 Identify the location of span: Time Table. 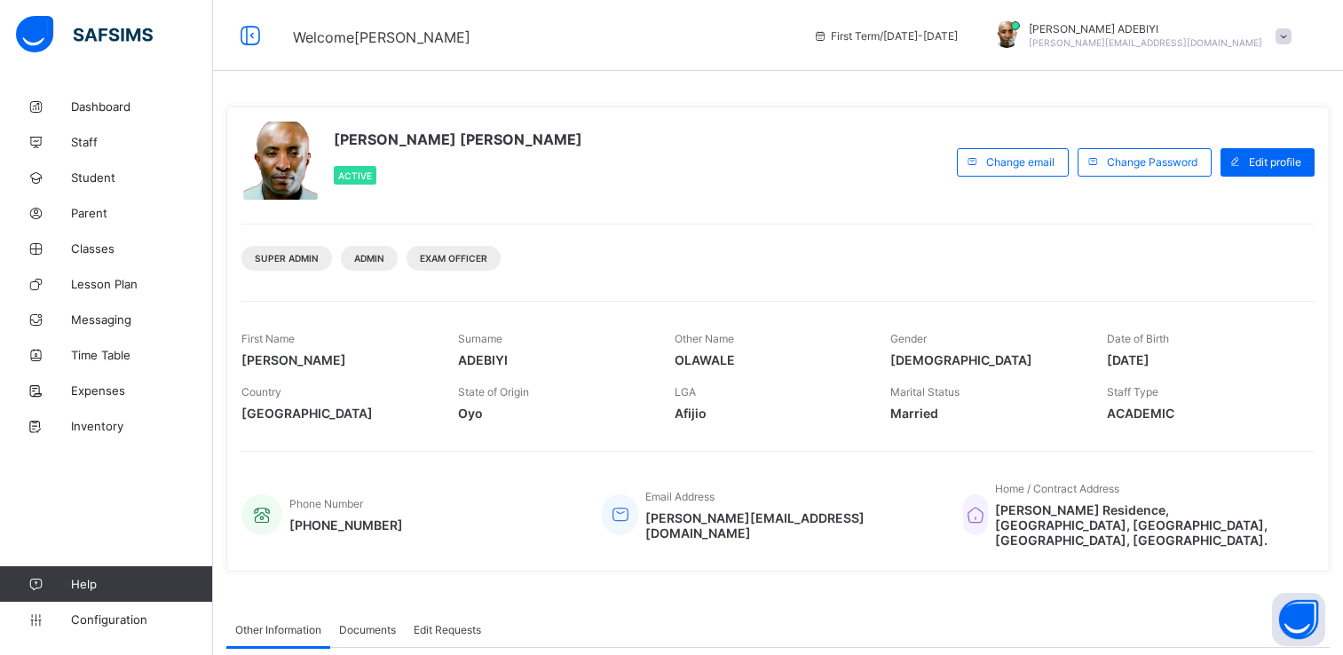
(142, 355).